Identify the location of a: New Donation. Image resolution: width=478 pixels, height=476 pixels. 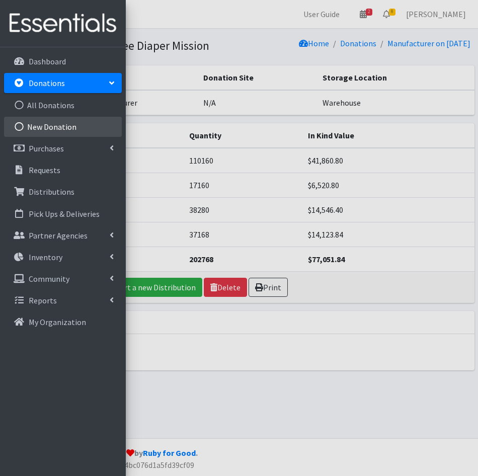
(63, 127).